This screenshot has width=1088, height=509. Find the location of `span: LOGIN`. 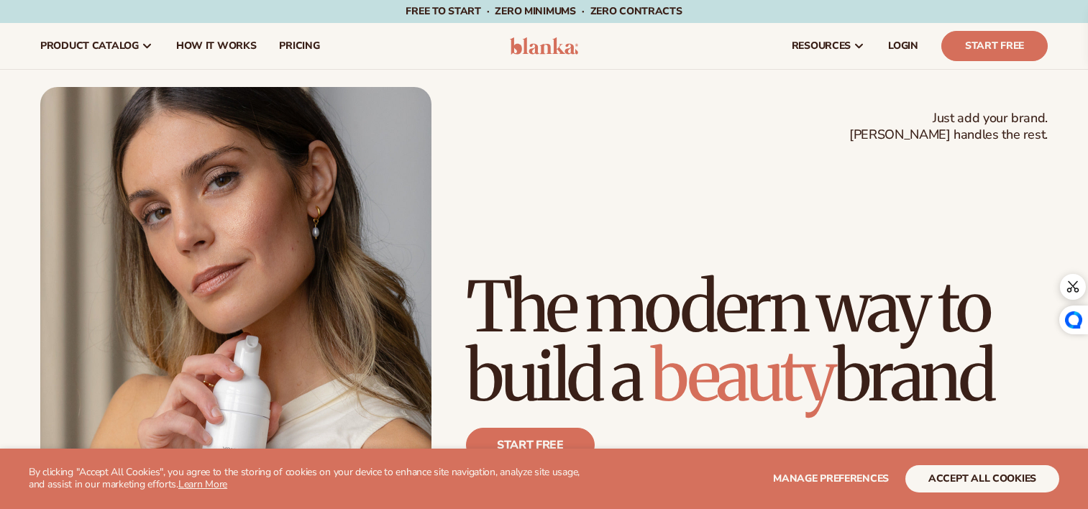

span: LOGIN is located at coordinates (903, 46).